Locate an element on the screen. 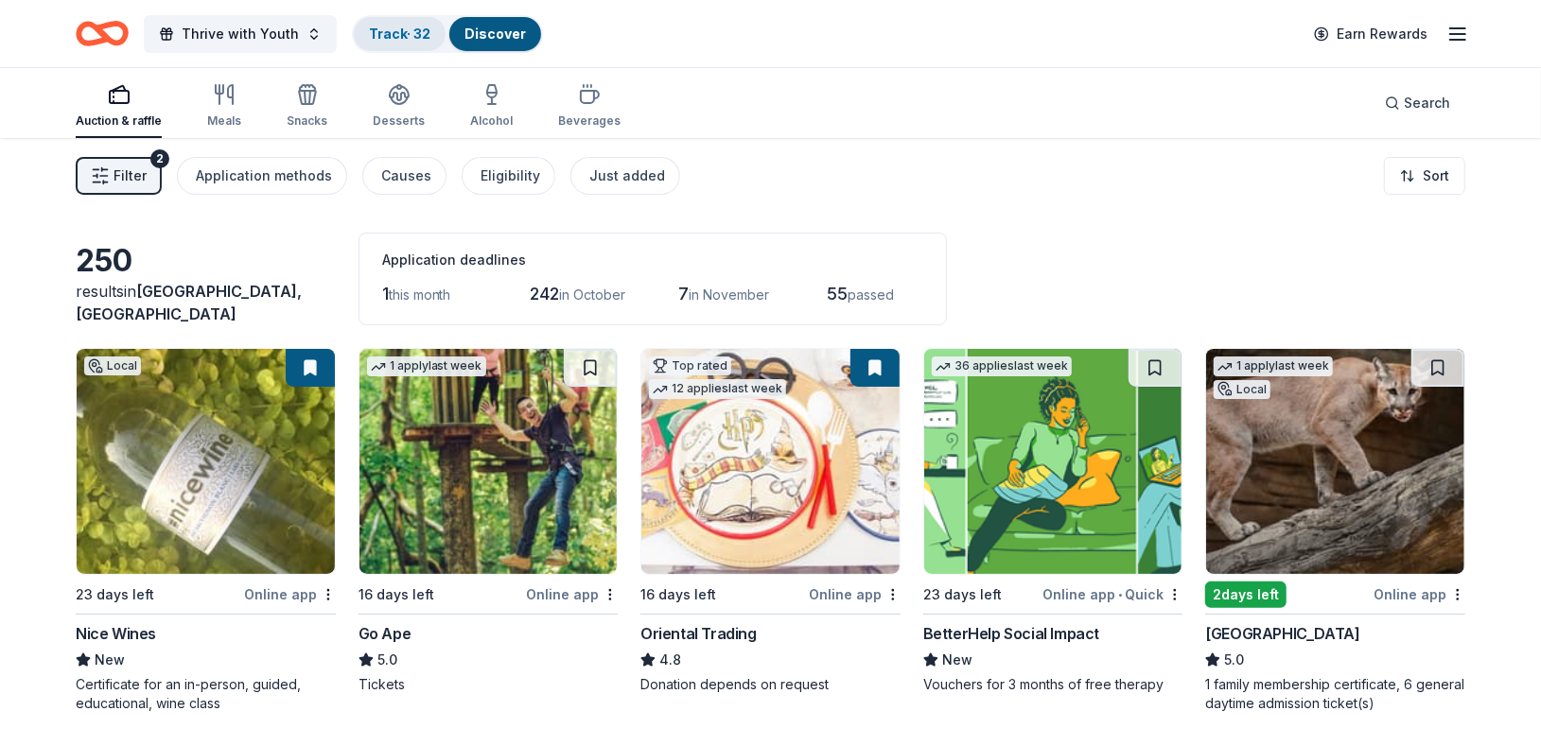  img: Image for Houston Zoo is located at coordinates (1335, 462).